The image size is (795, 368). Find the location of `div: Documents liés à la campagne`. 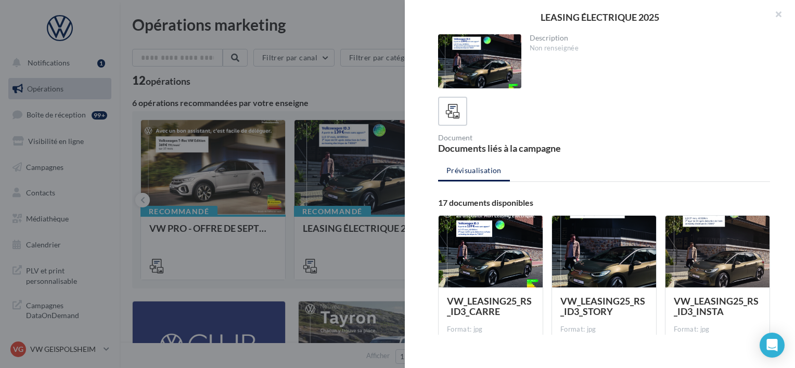

div: Documents liés à la campagne is located at coordinates (518, 148).